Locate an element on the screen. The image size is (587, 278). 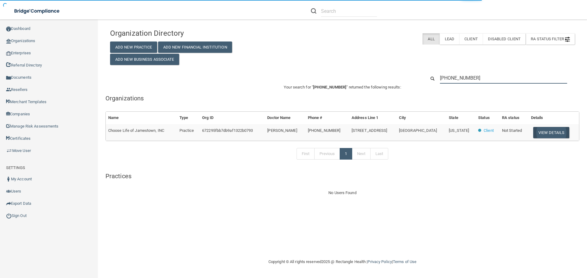
h4: Organization Directory is located at coordinates (184, 33).